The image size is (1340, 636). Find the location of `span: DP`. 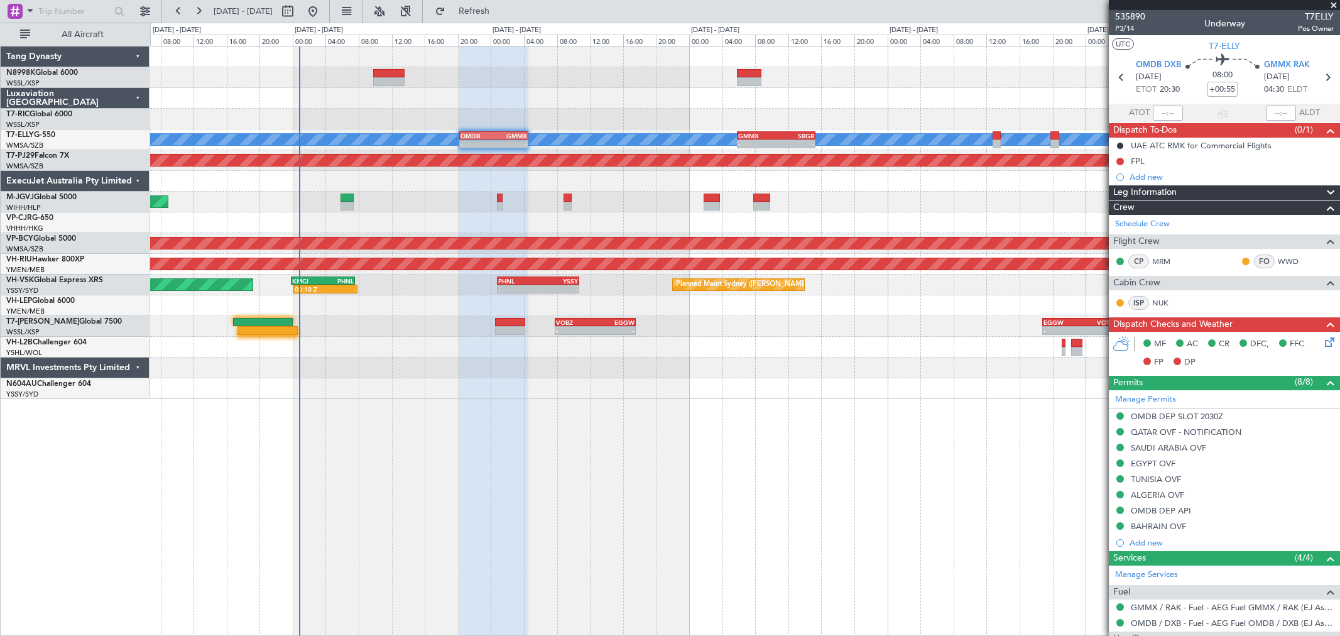

span: DP is located at coordinates (1190, 362).